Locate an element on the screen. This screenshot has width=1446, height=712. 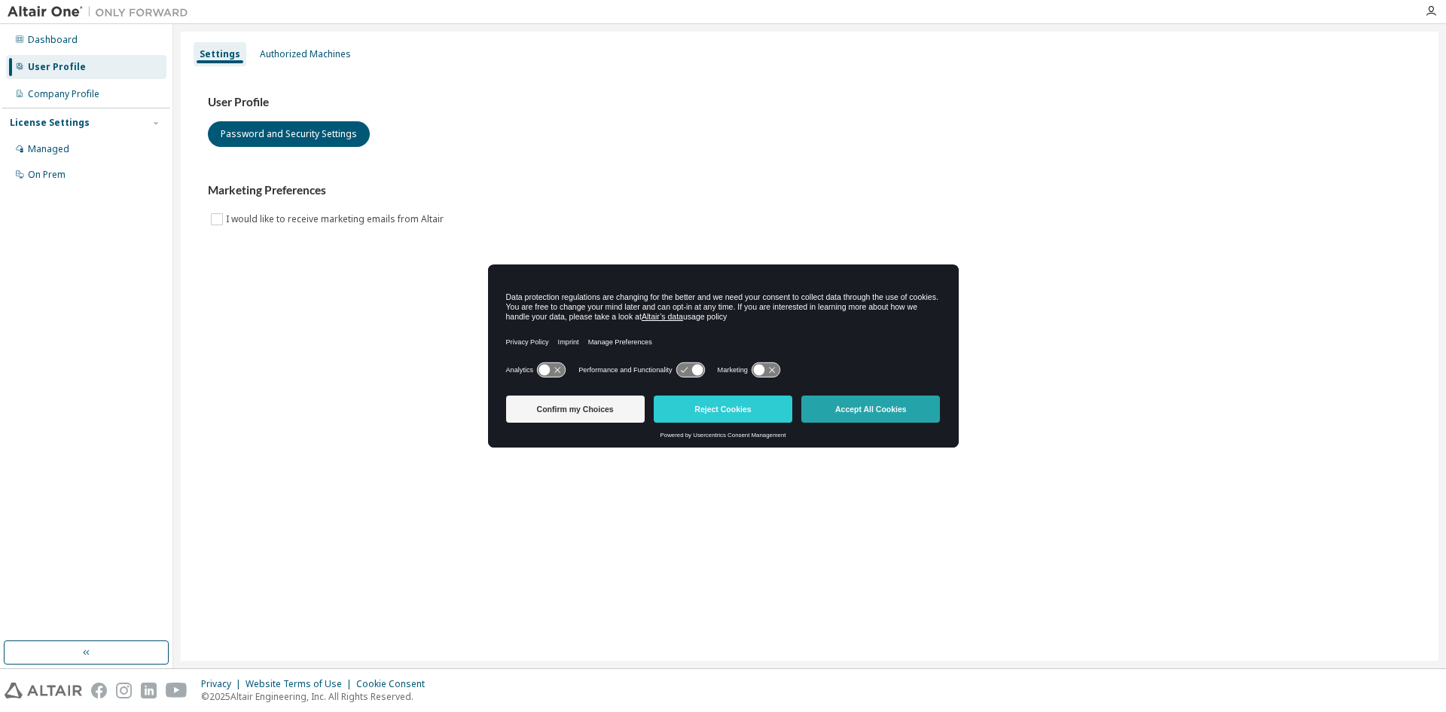
div: Company Profile is located at coordinates (63, 94).